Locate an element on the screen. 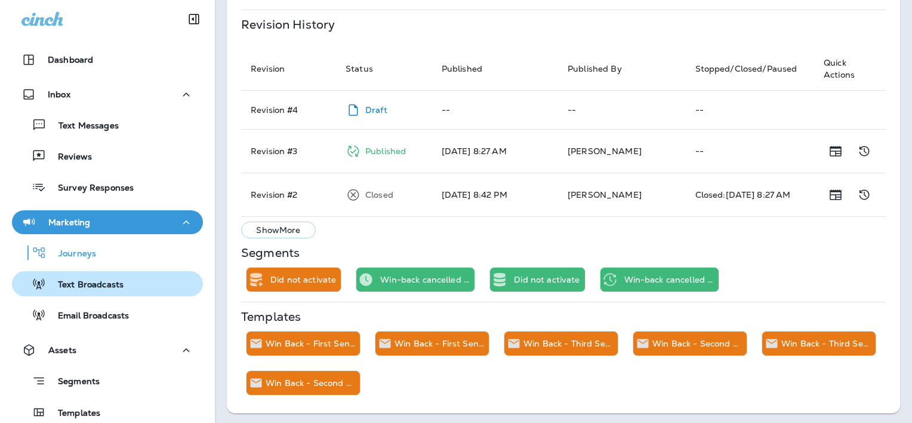  p: Revision History is located at coordinates (288, 24).